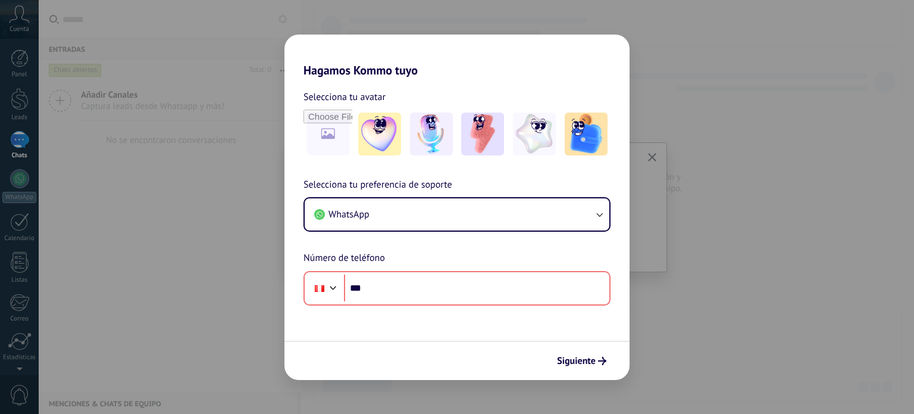 The width and height of the screenshot is (914, 414). Describe the element at coordinates (432, 134) in the screenshot. I see `img: -2.jpeg` at that location.